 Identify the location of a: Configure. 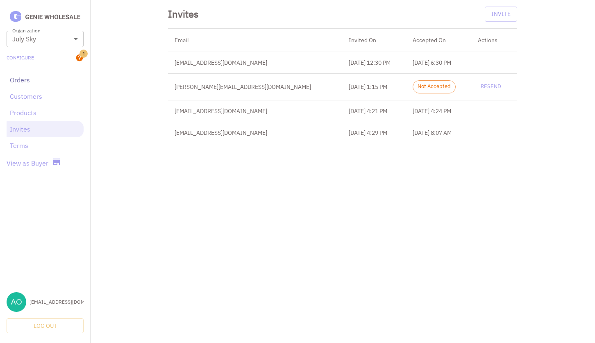
(20, 58).